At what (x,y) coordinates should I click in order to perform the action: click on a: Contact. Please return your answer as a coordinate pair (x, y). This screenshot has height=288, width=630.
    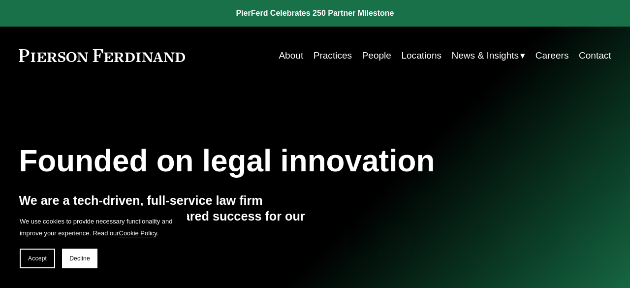
    Looking at the image, I should click on (595, 56).